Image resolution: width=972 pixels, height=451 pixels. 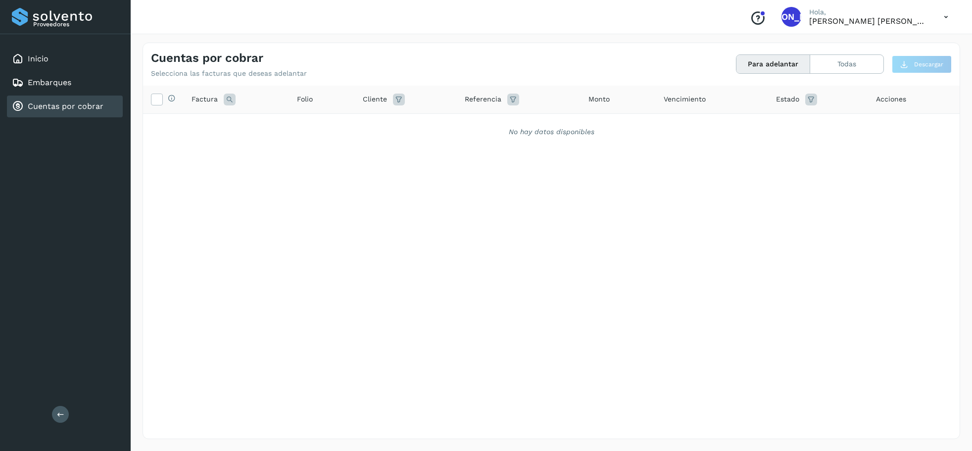 What do you see at coordinates (551, 132) in the screenshot?
I see `div: No hay datos disponibles` at bounding box center [551, 132].